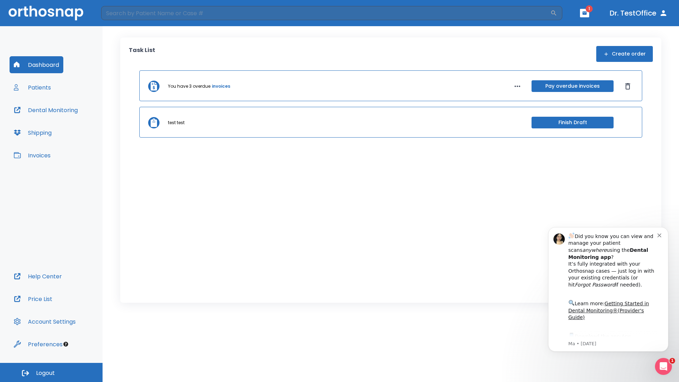 The width and height of the screenshot is (679, 382). Describe the element at coordinates (36, 65) in the screenshot. I see `a: Dashboard` at that location.